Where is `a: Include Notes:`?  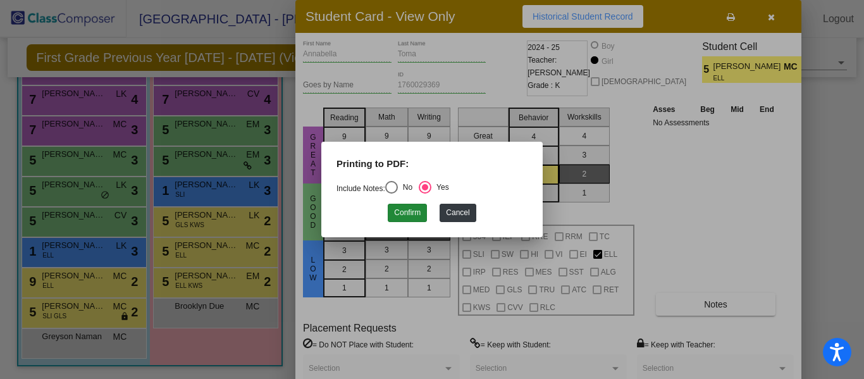 a: Include Notes: is located at coordinates (360, 188).